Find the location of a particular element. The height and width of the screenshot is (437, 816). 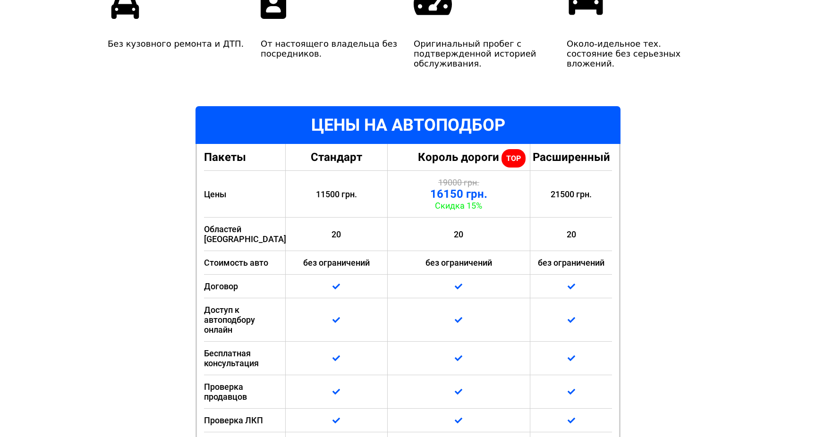

div: От настоящего владельца без посредников. is located at coordinates (331, 49).